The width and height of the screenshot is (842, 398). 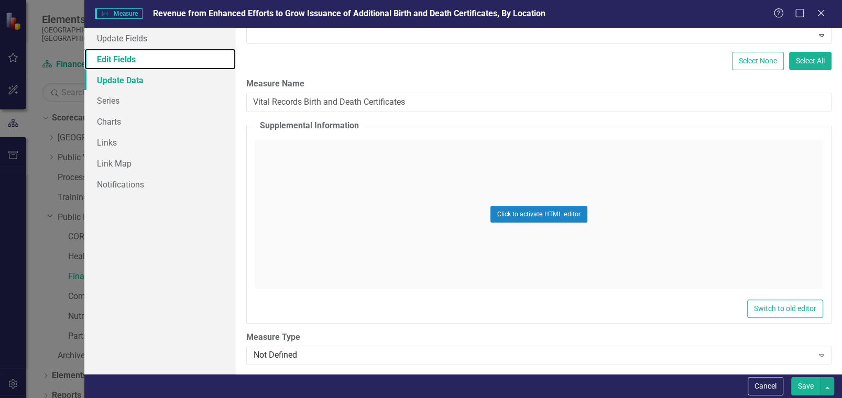 I want to click on button: Click to activate HTML editor, so click(x=539, y=214).